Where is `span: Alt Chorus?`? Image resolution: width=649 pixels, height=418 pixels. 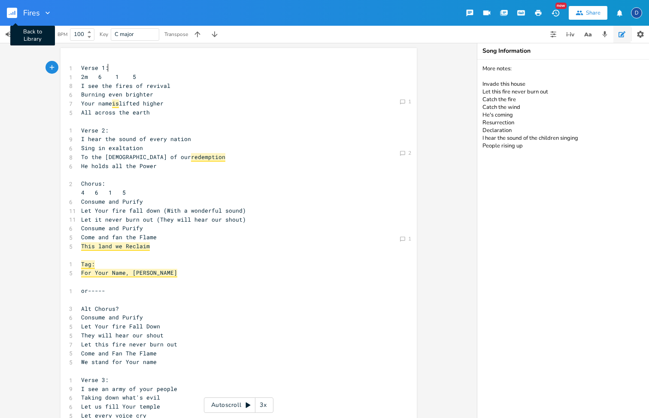
span: Alt Chorus? is located at coordinates (100, 309).